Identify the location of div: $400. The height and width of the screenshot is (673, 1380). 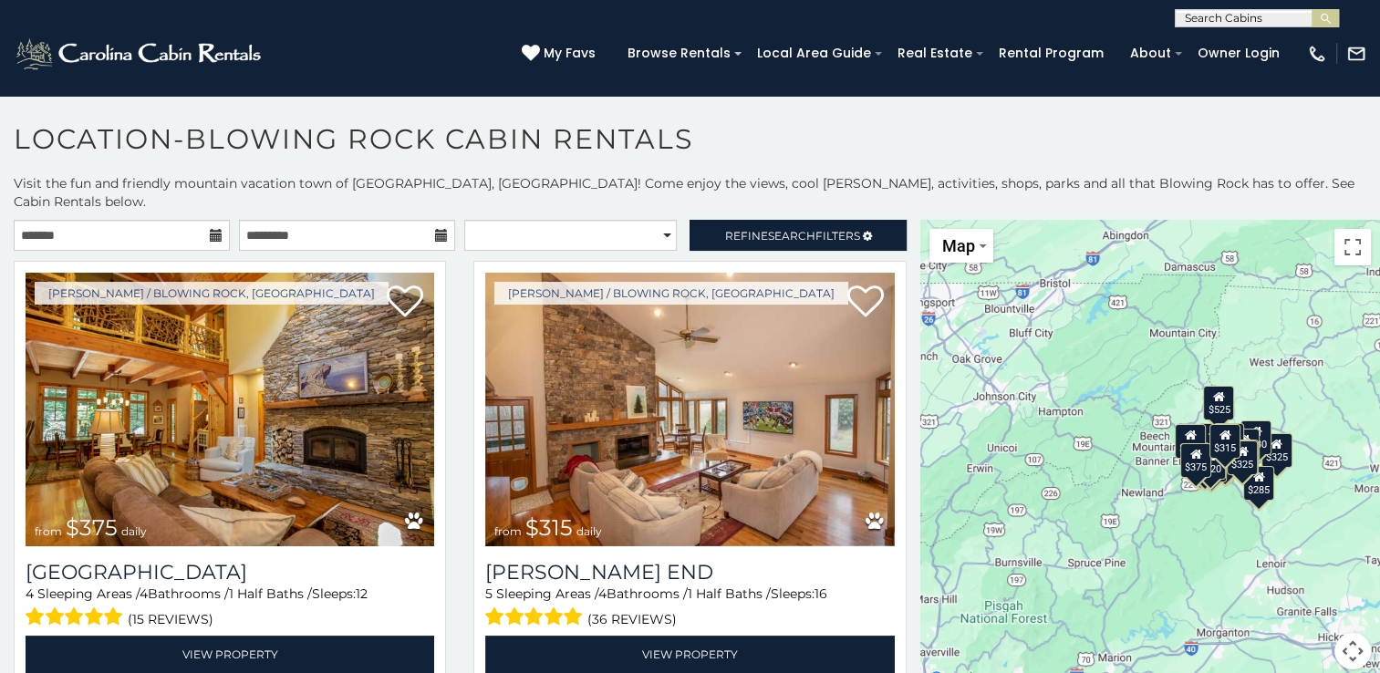
(1190, 441).